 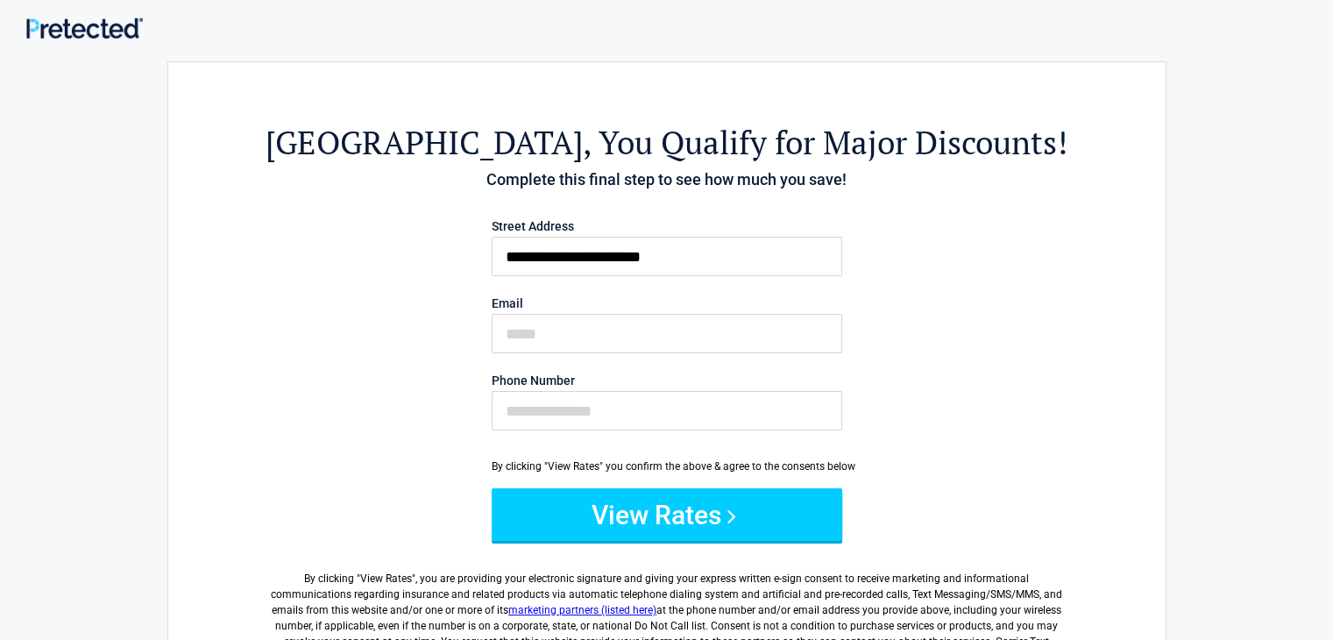 What do you see at coordinates (667, 380) in the screenshot?
I see `label: Phone Number` at bounding box center [667, 380].